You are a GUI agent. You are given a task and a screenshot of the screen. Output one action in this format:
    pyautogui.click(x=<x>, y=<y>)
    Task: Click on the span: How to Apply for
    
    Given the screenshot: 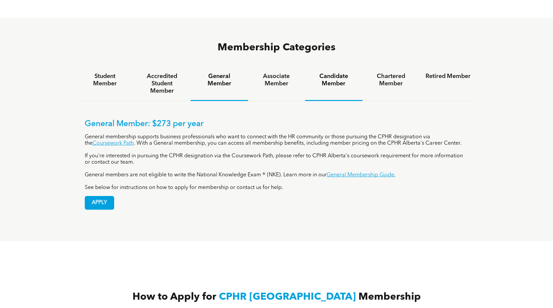 What is the action you would take?
    pyautogui.click(x=174, y=297)
    